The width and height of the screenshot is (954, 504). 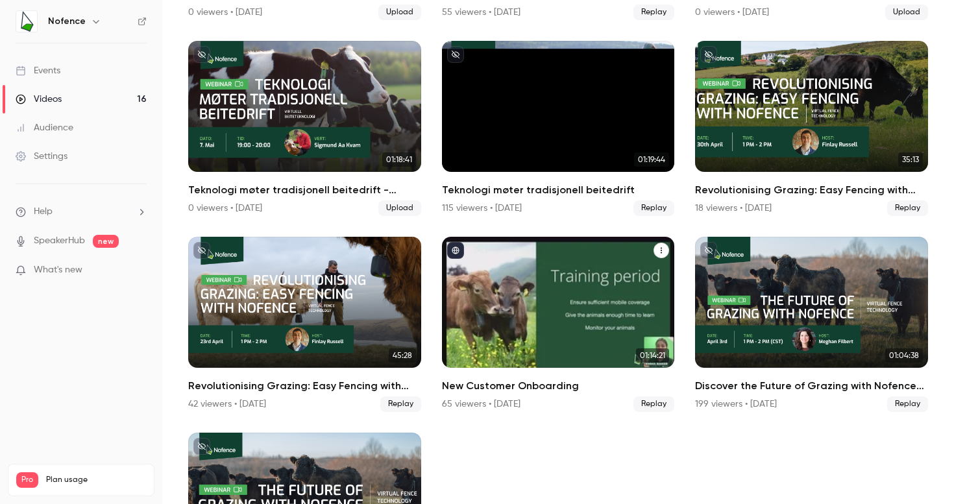 What do you see at coordinates (811, 324) in the screenshot?
I see `li: Discover the Future of Grazing with Nofence Virtual Fence Technology` at bounding box center [811, 324].